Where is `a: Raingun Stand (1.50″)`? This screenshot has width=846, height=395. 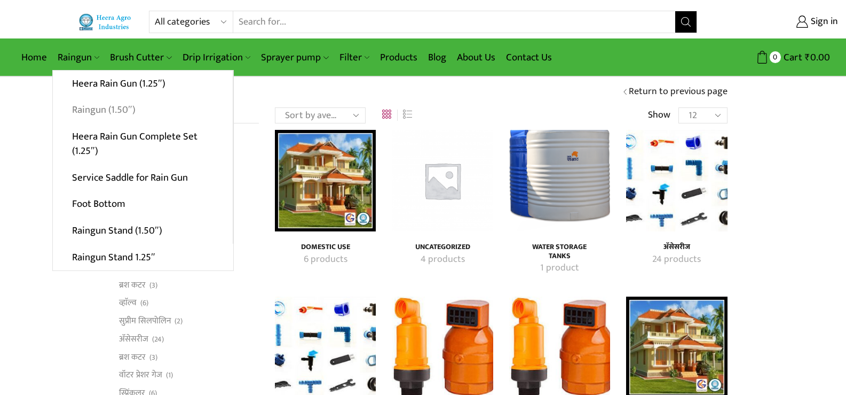 a: Raingun Stand (1.50″) is located at coordinates (143, 231).